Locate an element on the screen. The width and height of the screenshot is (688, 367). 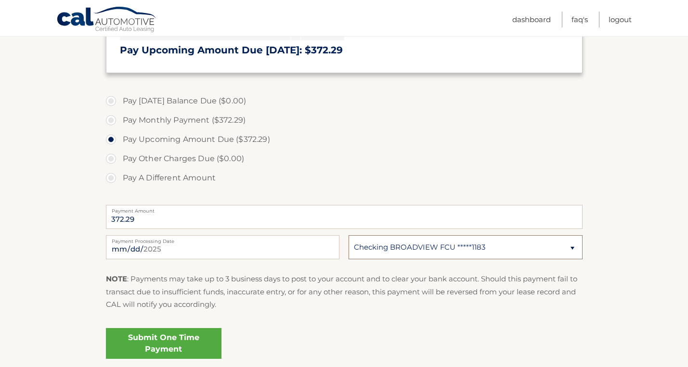
label: Pay A Different Amount is located at coordinates (344, 178).